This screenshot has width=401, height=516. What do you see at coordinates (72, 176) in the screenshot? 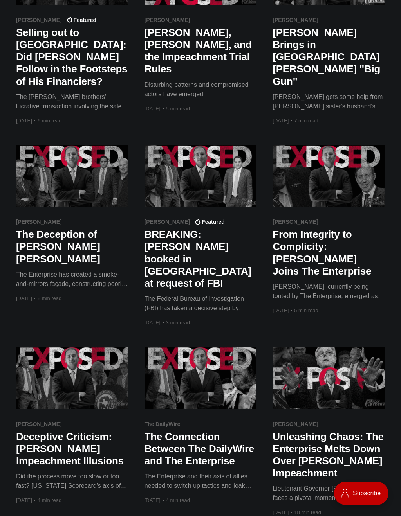
I see `img: Ken Paxton, Michael Quinn Sullivan, Nate Paul, Tony Tinderholt, Texas Scorecard` at bounding box center [72, 176].